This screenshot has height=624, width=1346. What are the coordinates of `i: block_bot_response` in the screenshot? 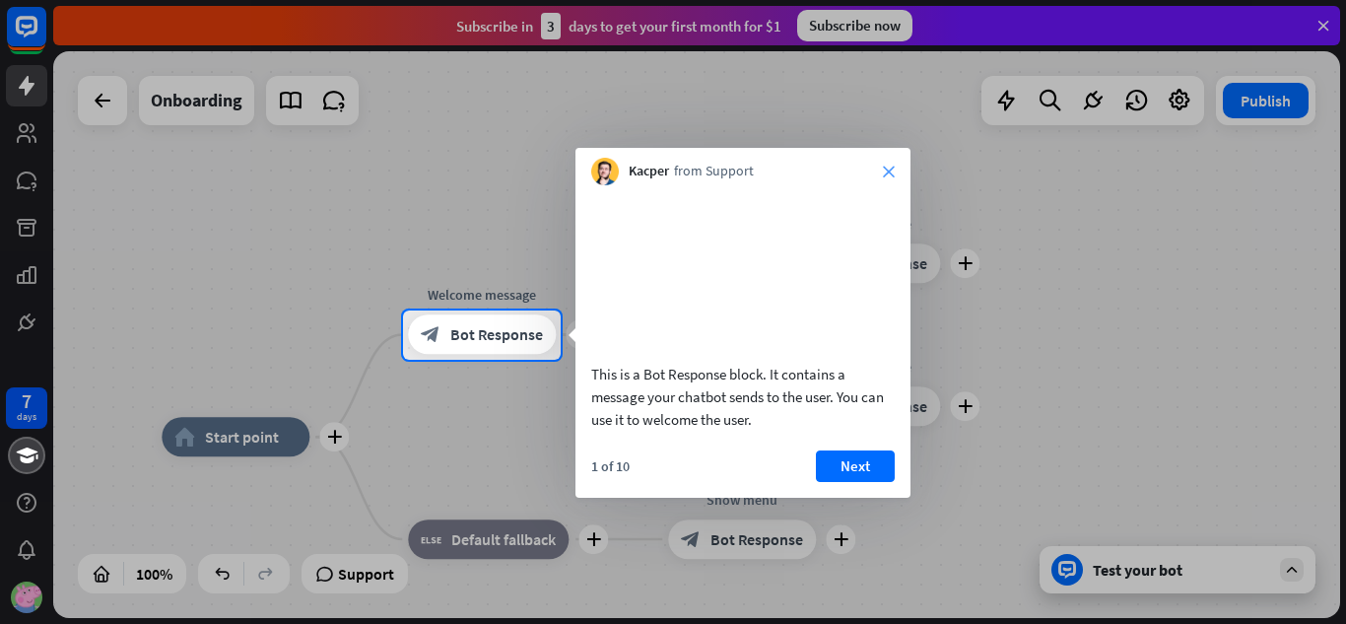 It's located at (431, 335).